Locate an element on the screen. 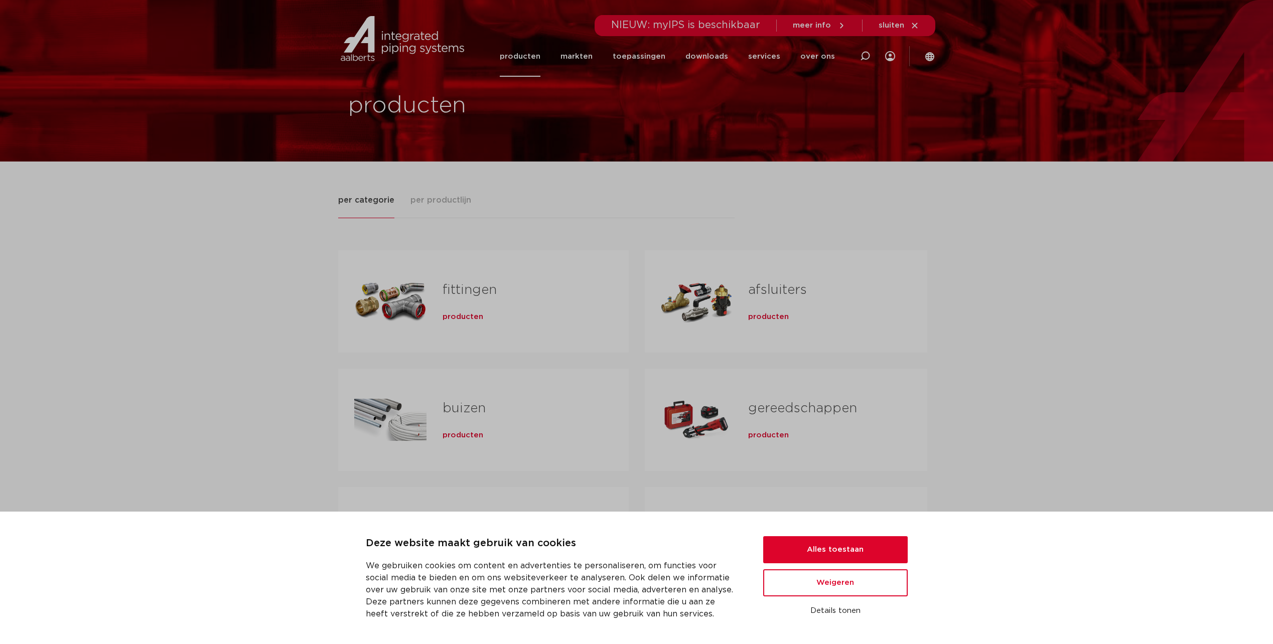  span: NIEUW: myIPS is beschikbaar is located at coordinates (685, 25).